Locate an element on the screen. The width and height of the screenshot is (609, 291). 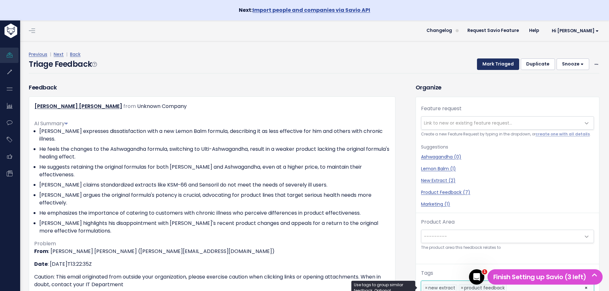
button: Duplicate is located at coordinates (538, 64).